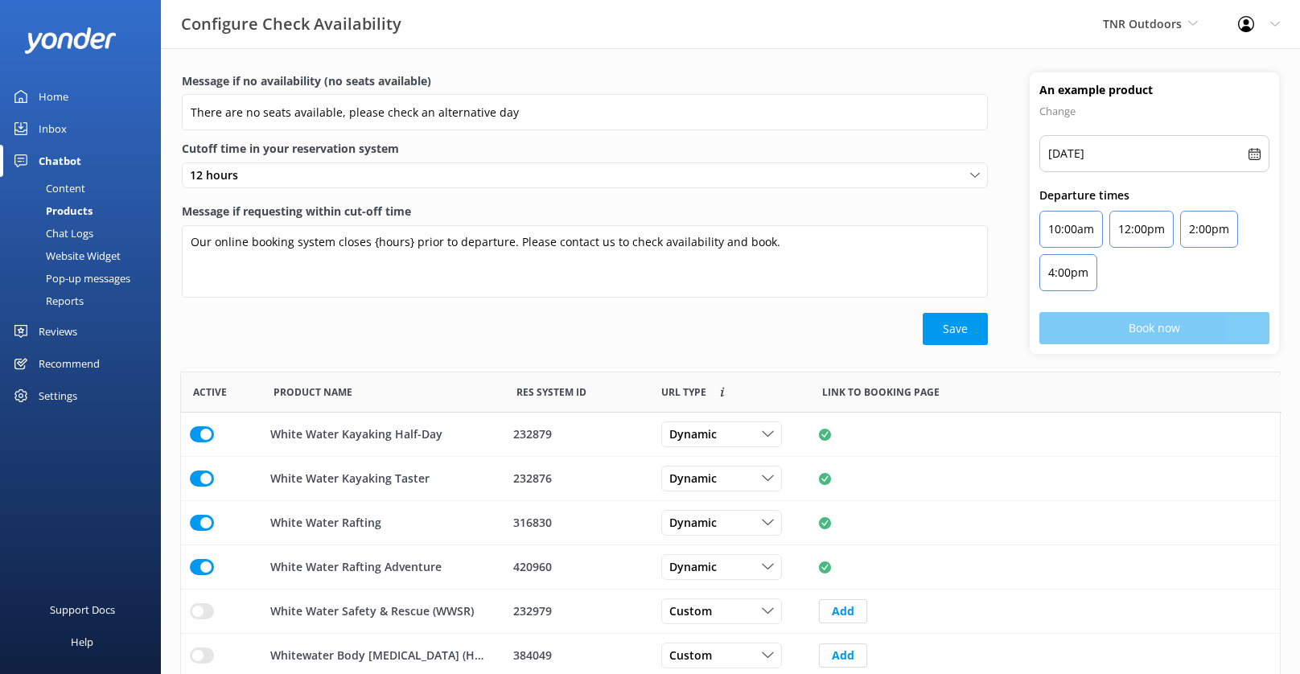 The width and height of the screenshot is (1300, 674). What do you see at coordinates (51, 233) in the screenshot?
I see `div: Chat Logs` at bounding box center [51, 233].